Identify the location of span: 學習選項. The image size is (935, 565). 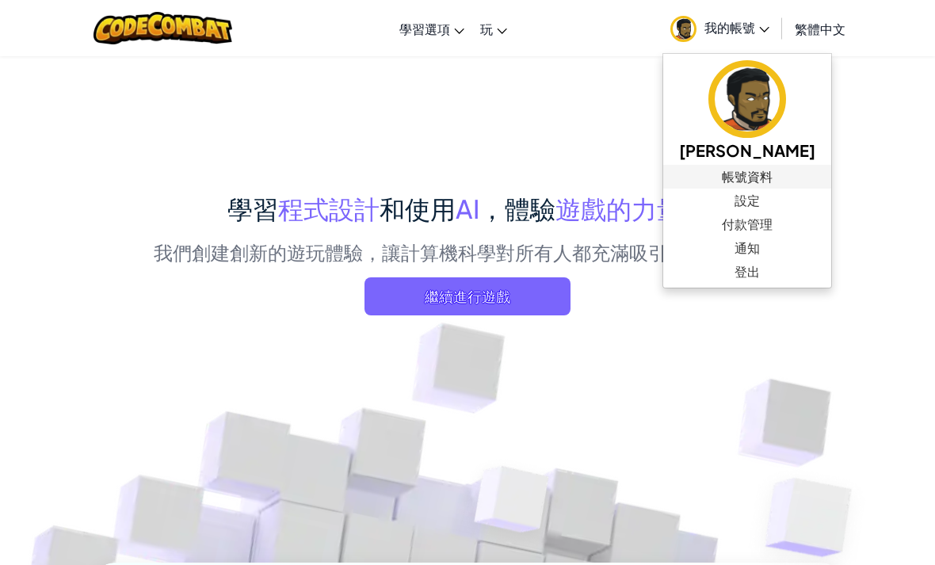
(425, 29).